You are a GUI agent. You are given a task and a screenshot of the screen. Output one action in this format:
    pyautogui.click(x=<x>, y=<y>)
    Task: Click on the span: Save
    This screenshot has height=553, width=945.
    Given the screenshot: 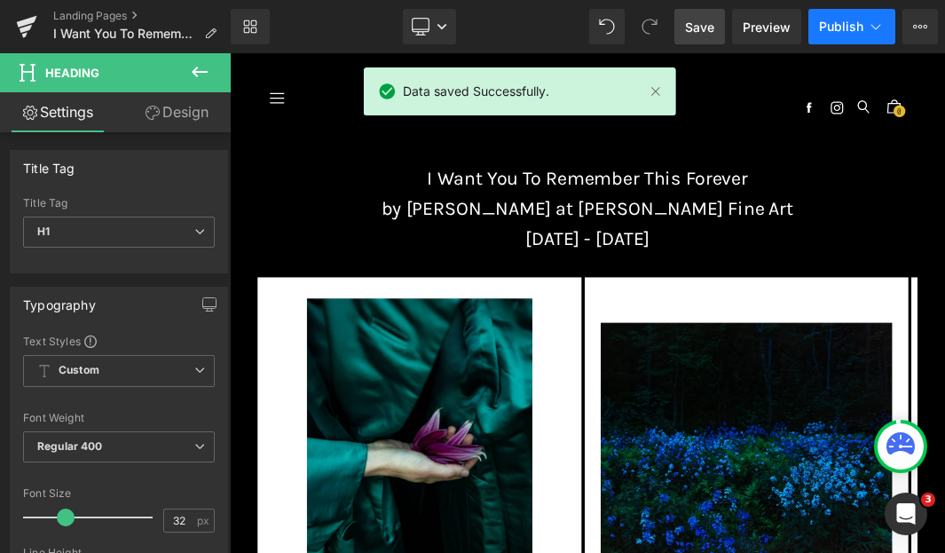 What is the action you would take?
    pyautogui.click(x=699, y=27)
    